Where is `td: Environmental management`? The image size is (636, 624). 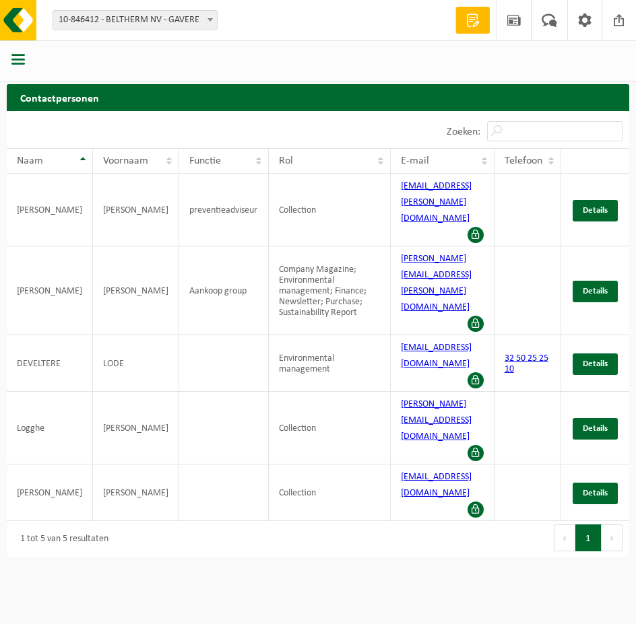
td: Environmental management is located at coordinates (329, 364).